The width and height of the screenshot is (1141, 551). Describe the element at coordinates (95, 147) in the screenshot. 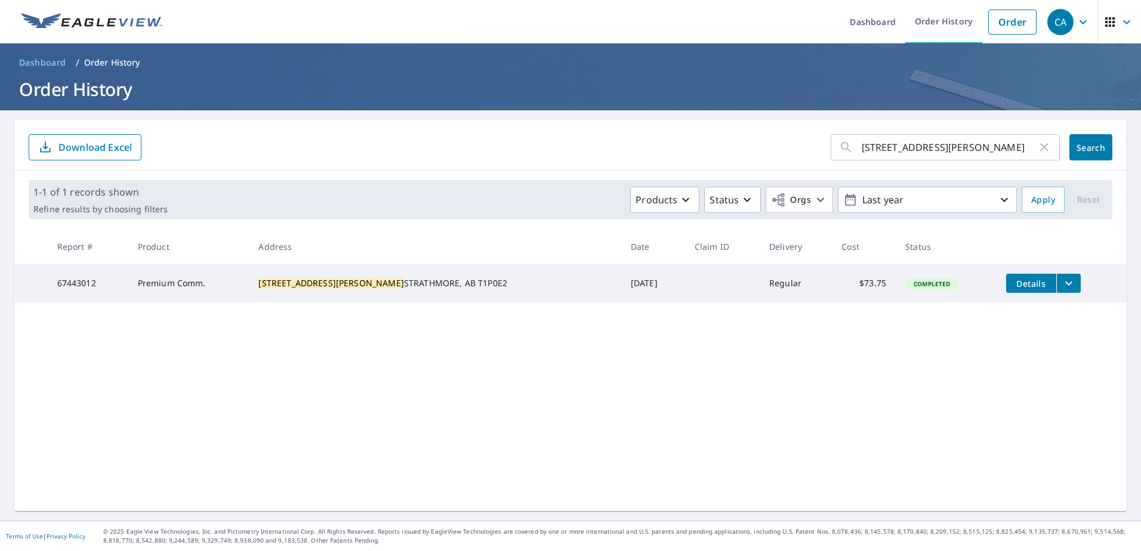

I see `p: Download Excel` at that location.